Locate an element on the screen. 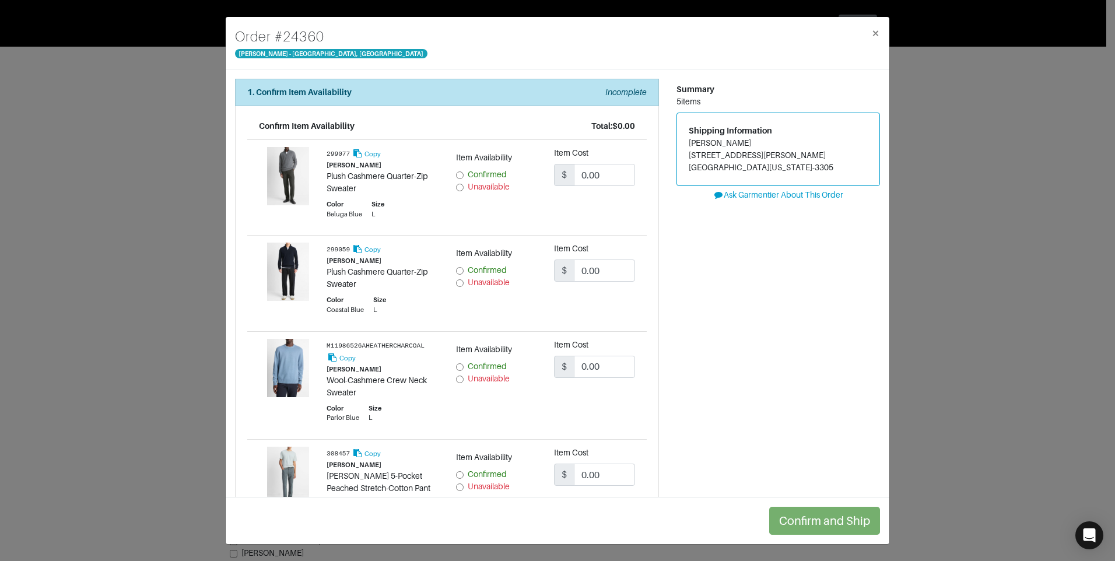 The image size is (1115, 561). strong: 1. Confirm Item Availability is located at coordinates (299, 92).